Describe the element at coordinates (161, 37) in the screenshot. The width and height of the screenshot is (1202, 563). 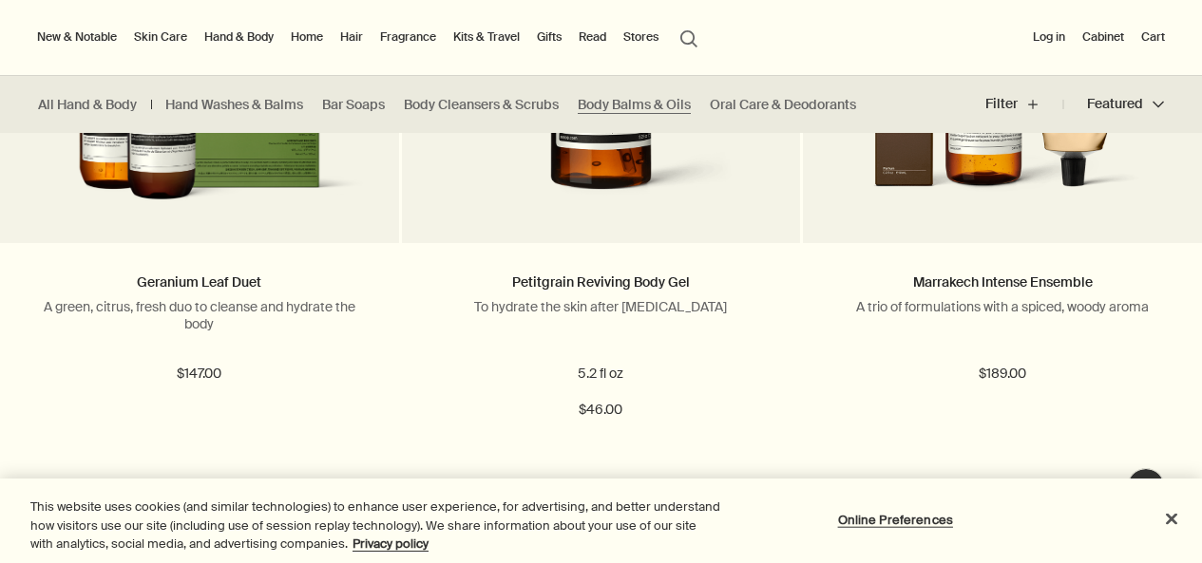
I see `a: Skin Care` at that location.